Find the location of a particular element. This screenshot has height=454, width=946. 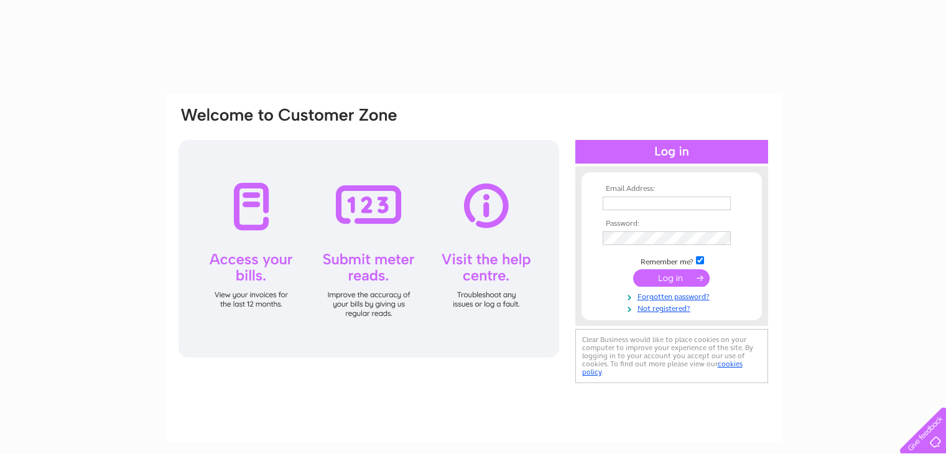

a: Forgotten password? is located at coordinates (673, 295).